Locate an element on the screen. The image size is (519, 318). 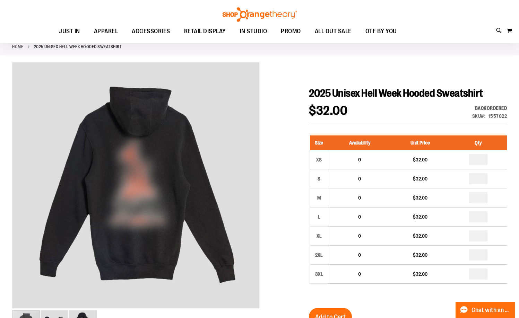
div: XL is located at coordinates (319, 236).